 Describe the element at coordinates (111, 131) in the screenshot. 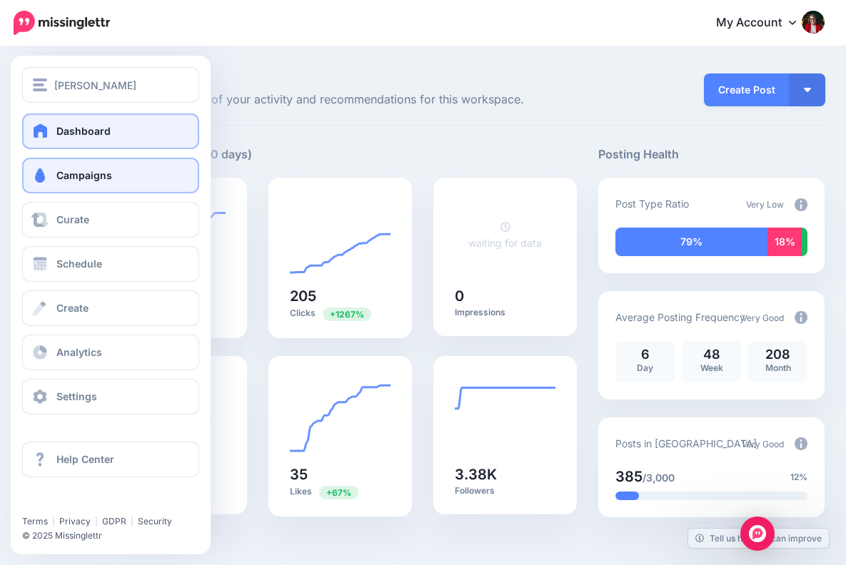

I see `a: Dashboard` at that location.